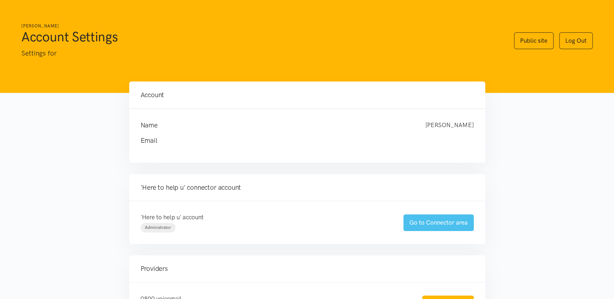  I want to click on a: Log Out, so click(576, 41).